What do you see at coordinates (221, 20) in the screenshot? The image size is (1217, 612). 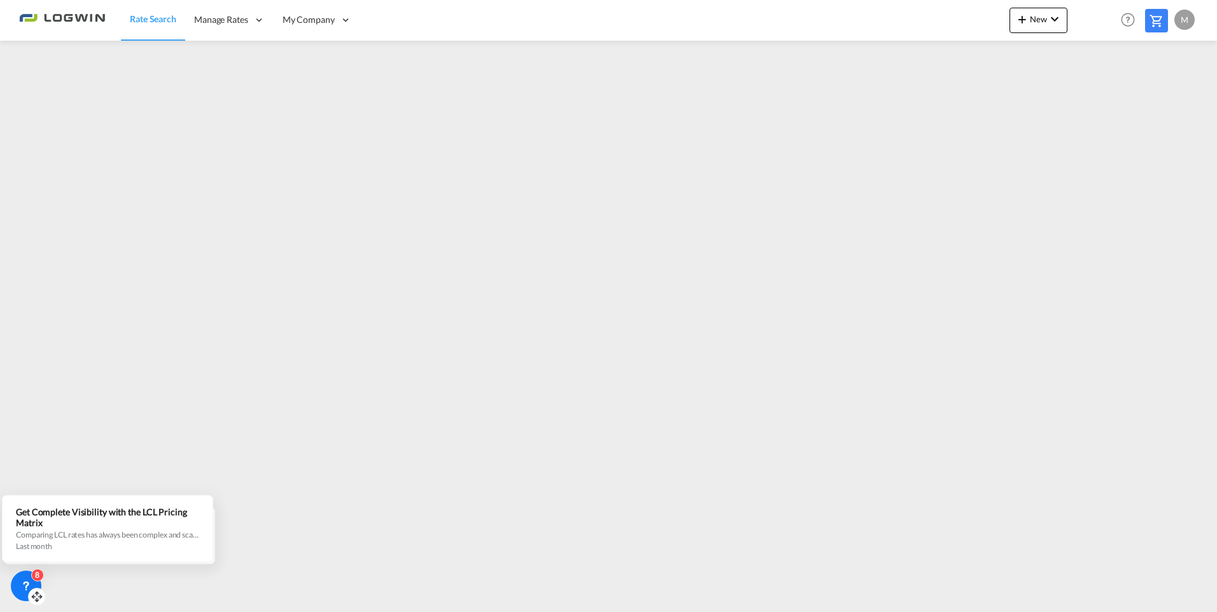 I see `span: Manage Rates` at bounding box center [221, 20].